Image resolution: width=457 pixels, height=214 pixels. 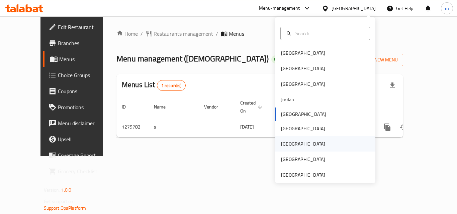 What do you see at coordinates (403, 127) in the screenshot?
I see `button: Change Status` at bounding box center [403, 127].